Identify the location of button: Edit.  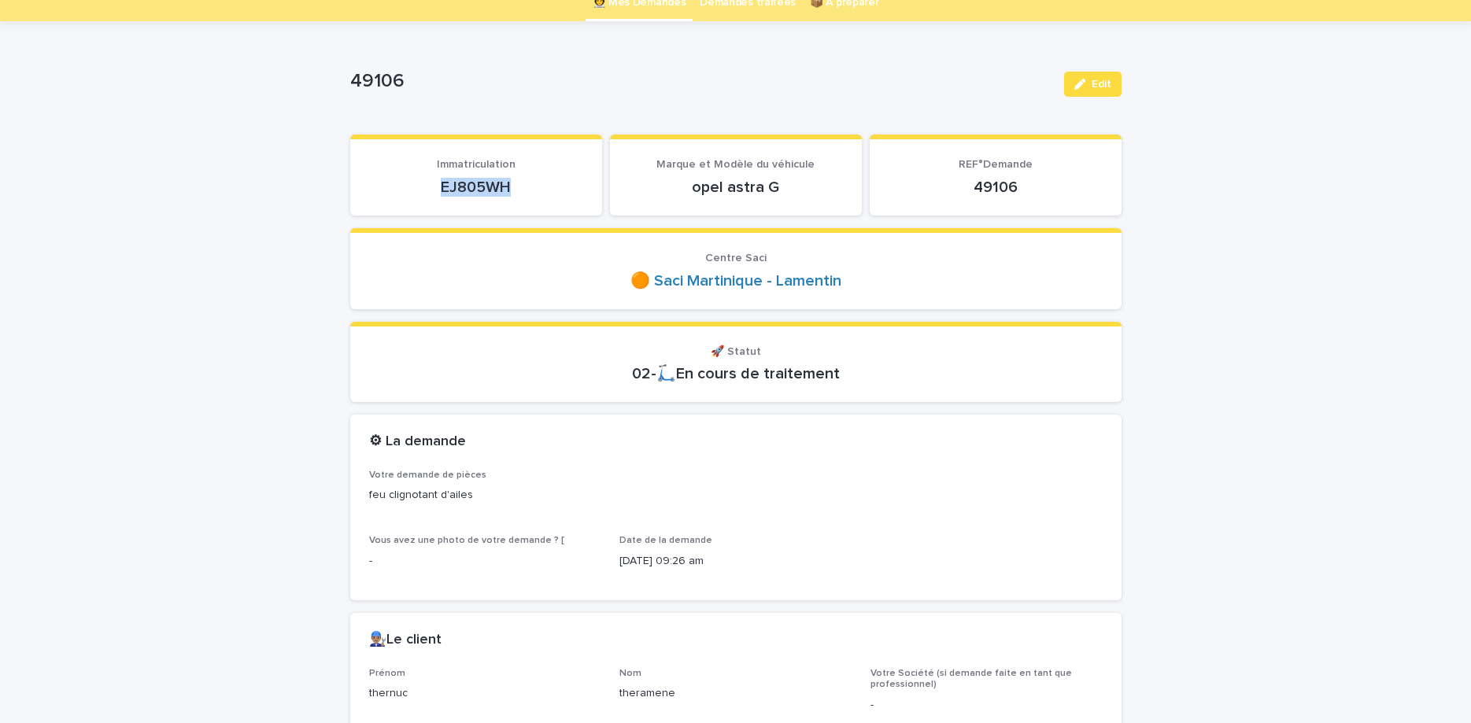
(1093, 84).